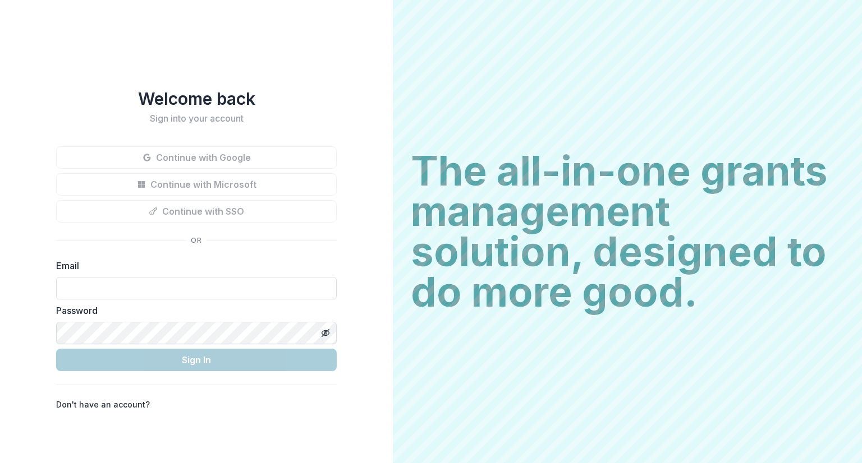  Describe the element at coordinates (196, 118) in the screenshot. I see `h2: Sign into your account` at that location.